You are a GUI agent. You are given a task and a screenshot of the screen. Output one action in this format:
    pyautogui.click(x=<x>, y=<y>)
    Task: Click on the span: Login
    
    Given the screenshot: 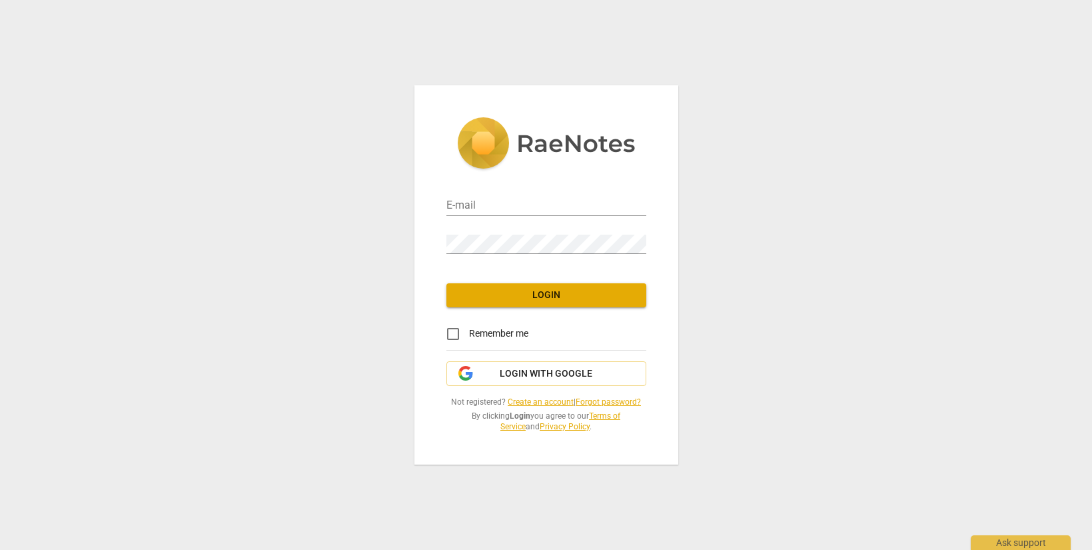 What is the action you would take?
    pyautogui.click(x=547, y=295)
    